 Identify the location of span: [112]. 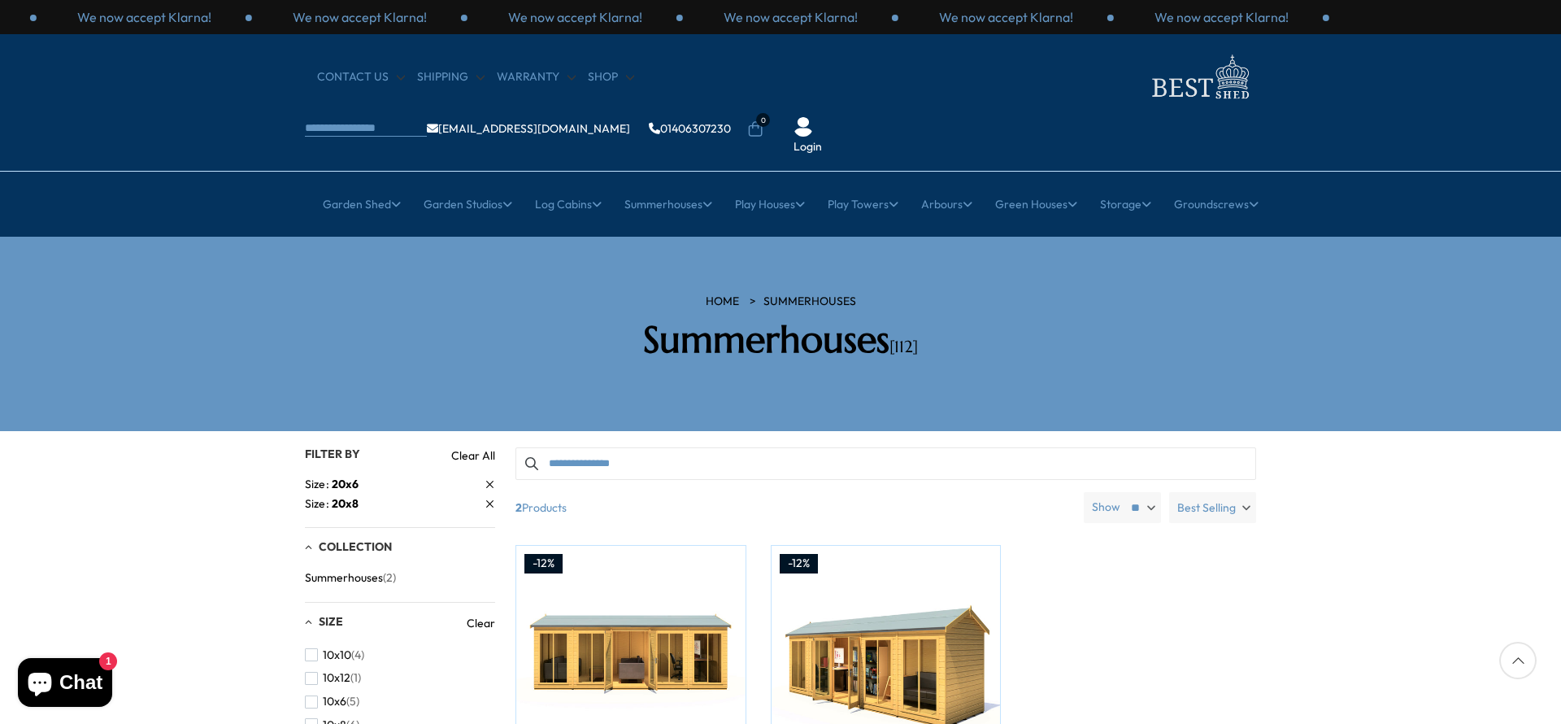
(904, 346).